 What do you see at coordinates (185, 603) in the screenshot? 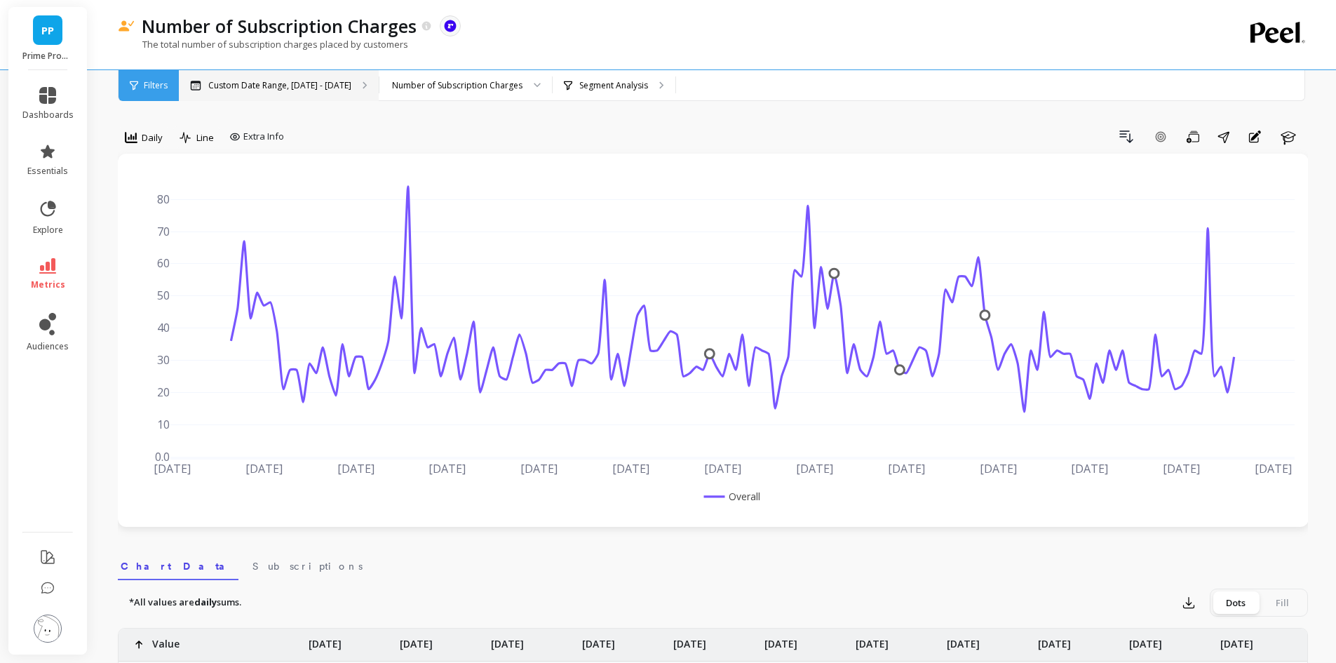
I see `p: *All values are sums.` at bounding box center [185, 603].